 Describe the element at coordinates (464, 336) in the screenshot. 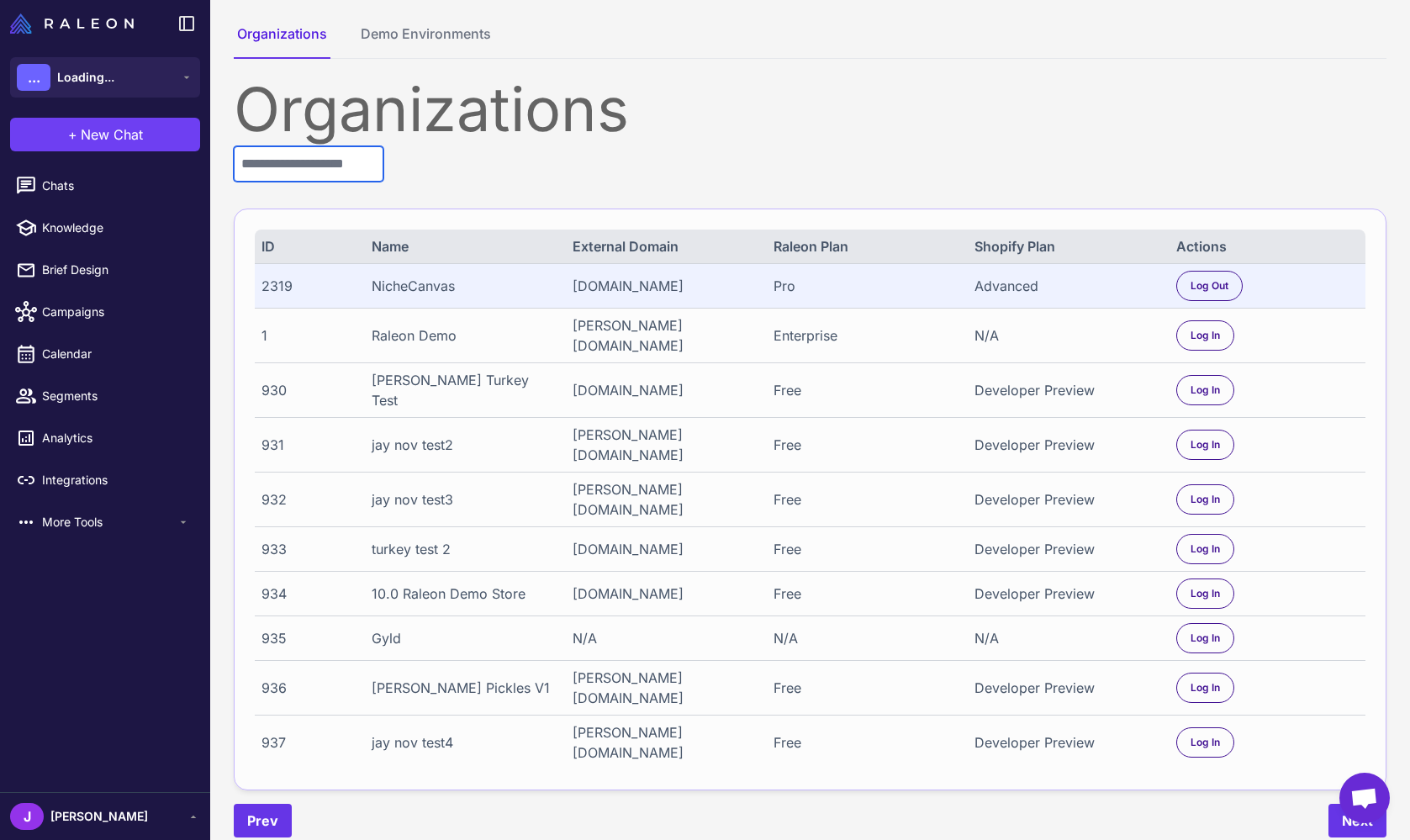

I see `div: Raleon Demo` at that location.